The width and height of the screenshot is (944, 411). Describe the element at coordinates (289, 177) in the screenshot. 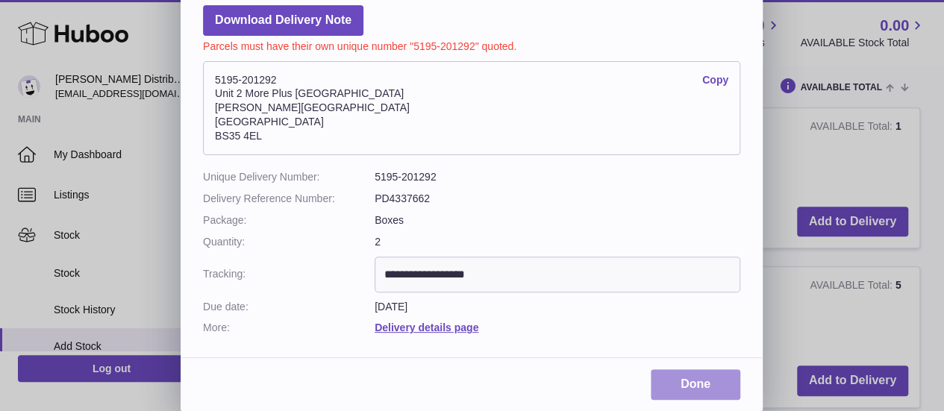

I see `dt: Unique Delivery Number:` at that location.